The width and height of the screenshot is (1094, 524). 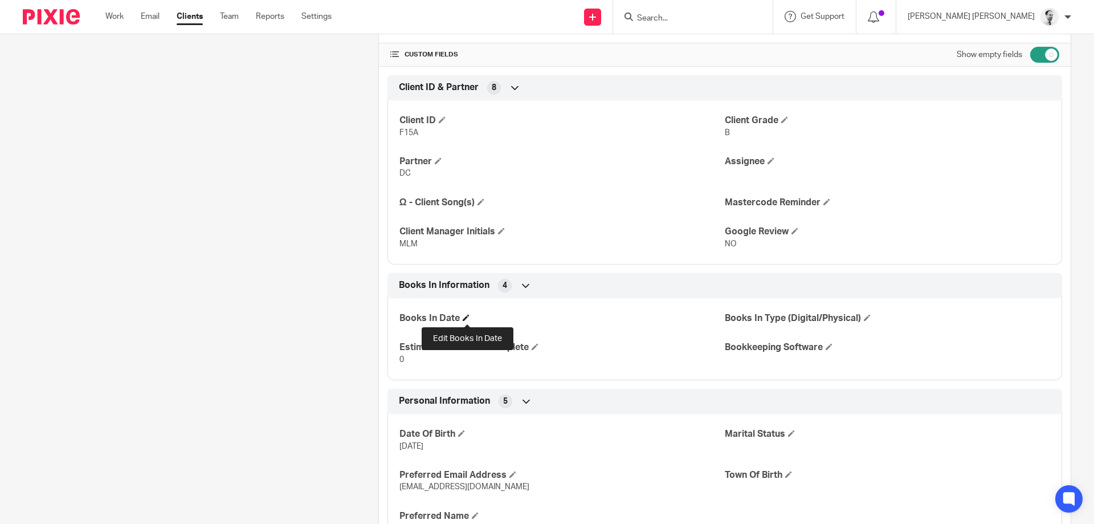 I want to click on a: Clients, so click(x=190, y=17).